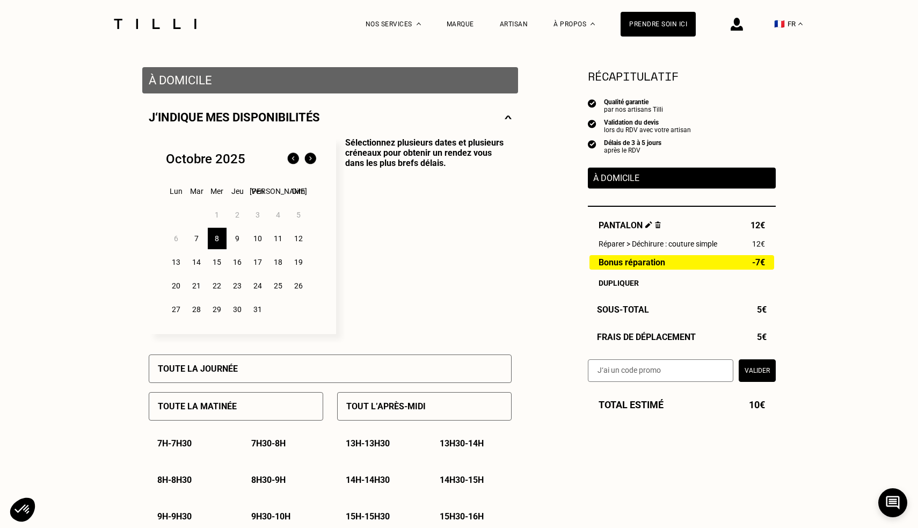 This screenshot has height=528, width=918. Describe the element at coordinates (462, 443) in the screenshot. I see `p: 13h30 - 14h` at that location.